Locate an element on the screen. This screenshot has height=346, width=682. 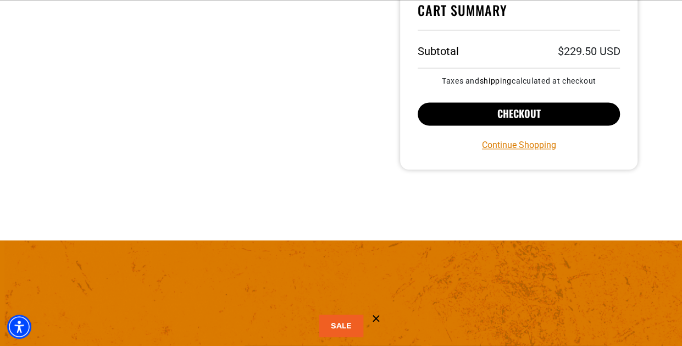
h3: Subtotal is located at coordinates (438, 51).